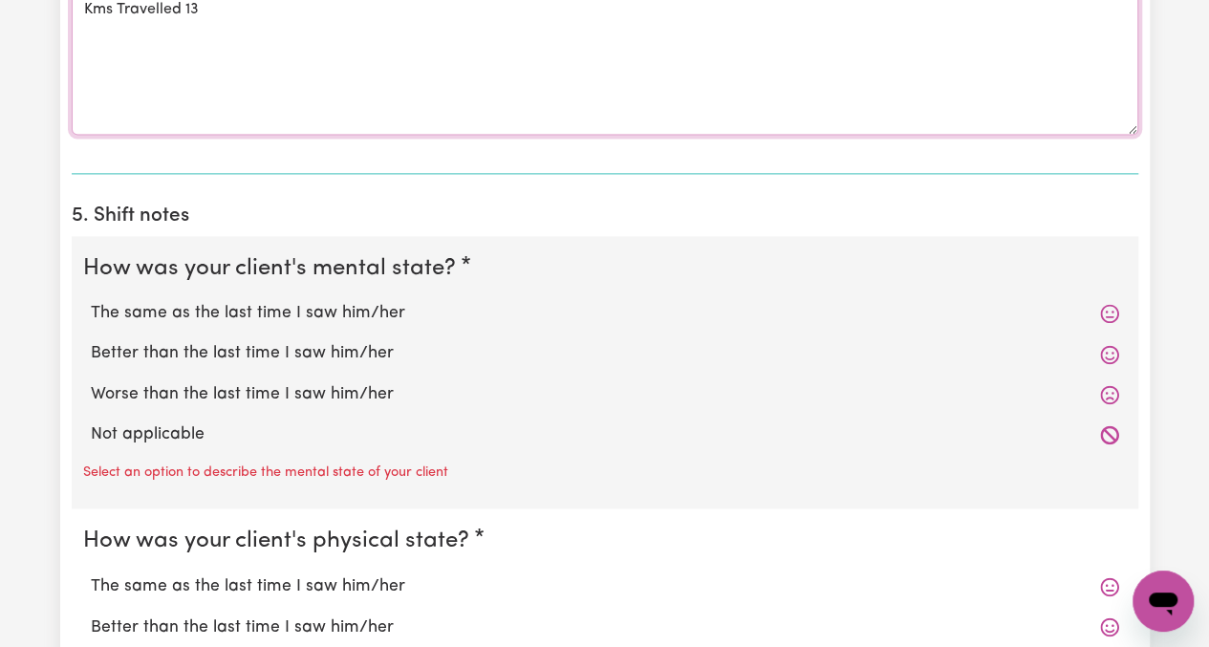 The width and height of the screenshot is (1209, 647). What do you see at coordinates (605, 395) in the screenshot?
I see `label: Worse than the last time I saw him/her` at bounding box center [605, 395].